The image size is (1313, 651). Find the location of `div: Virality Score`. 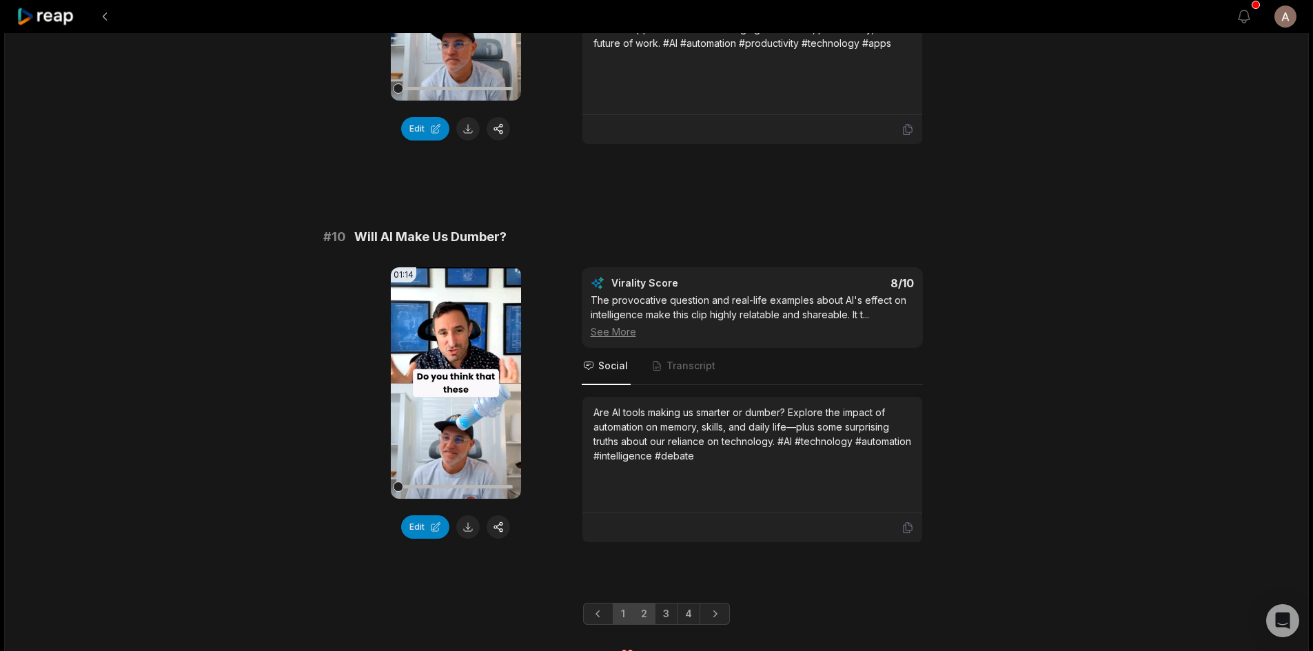

div: Virality Score is located at coordinates (685, 283).